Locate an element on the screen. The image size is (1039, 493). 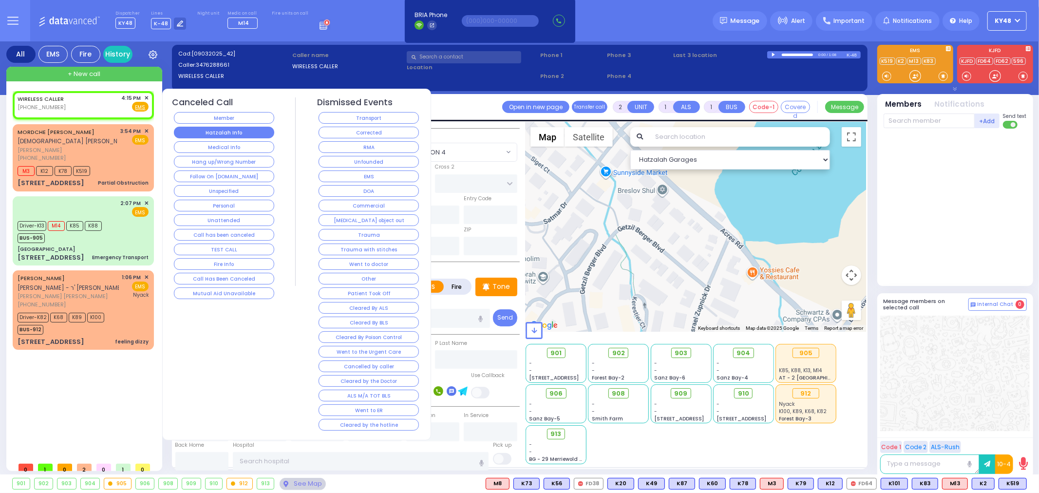
h4: Dismissed Events is located at coordinates (355, 102).